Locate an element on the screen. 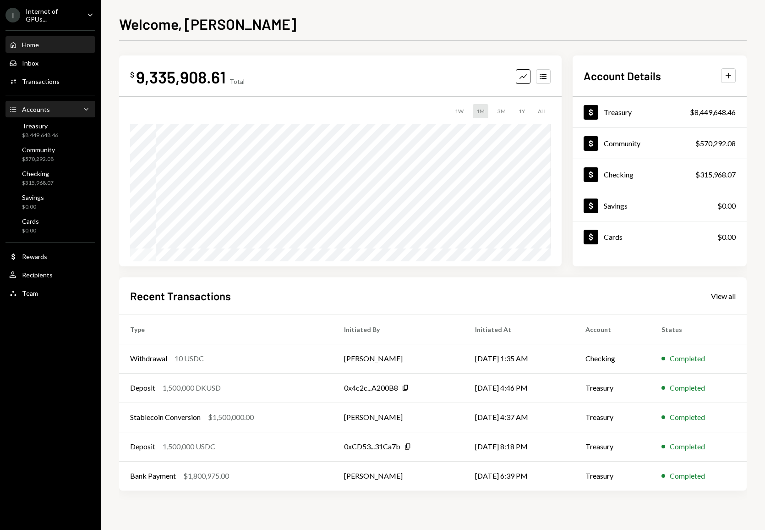 This screenshot has height=530, width=765. h2: Account Details is located at coordinates (622, 76).